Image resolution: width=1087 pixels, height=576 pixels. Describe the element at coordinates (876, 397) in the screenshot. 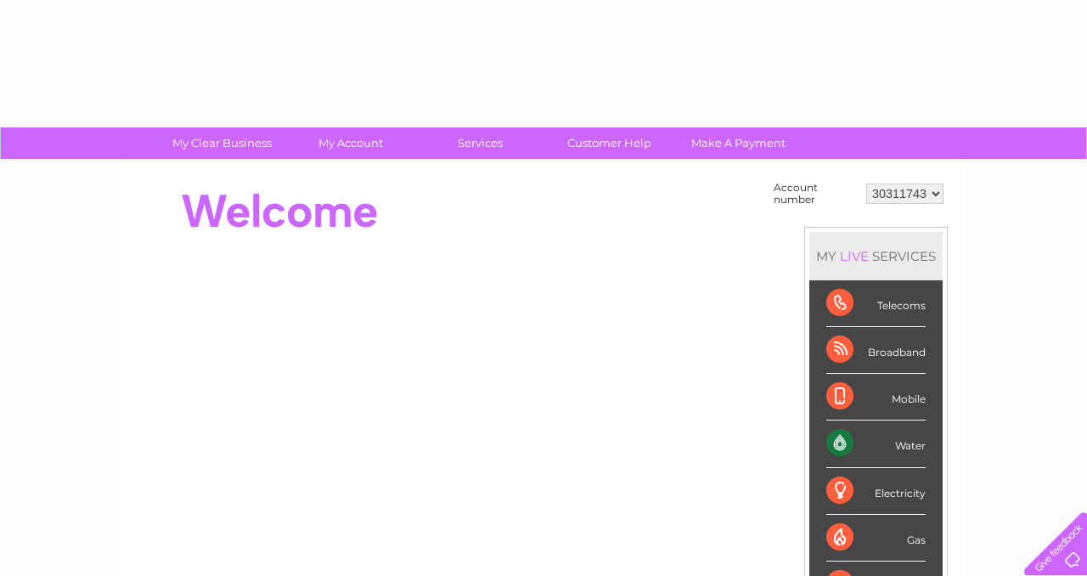

I see `div: Mobile` at that location.